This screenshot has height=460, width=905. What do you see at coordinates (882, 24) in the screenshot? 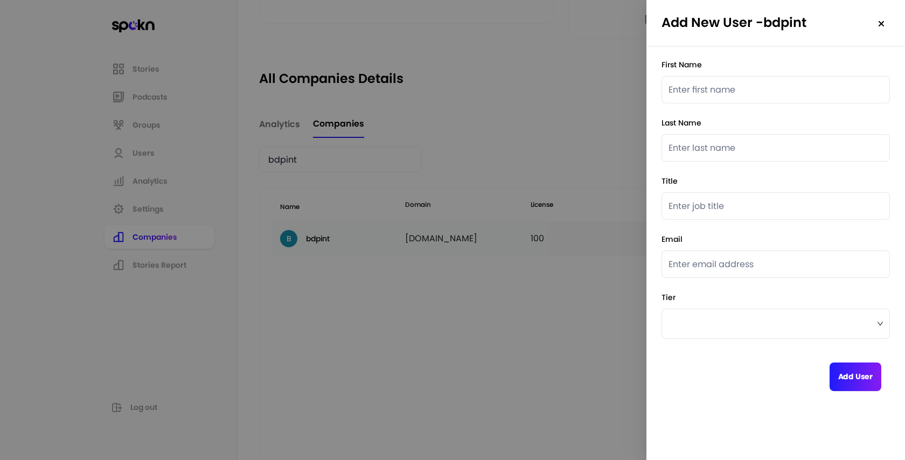
I see `img: close` at bounding box center [882, 24].